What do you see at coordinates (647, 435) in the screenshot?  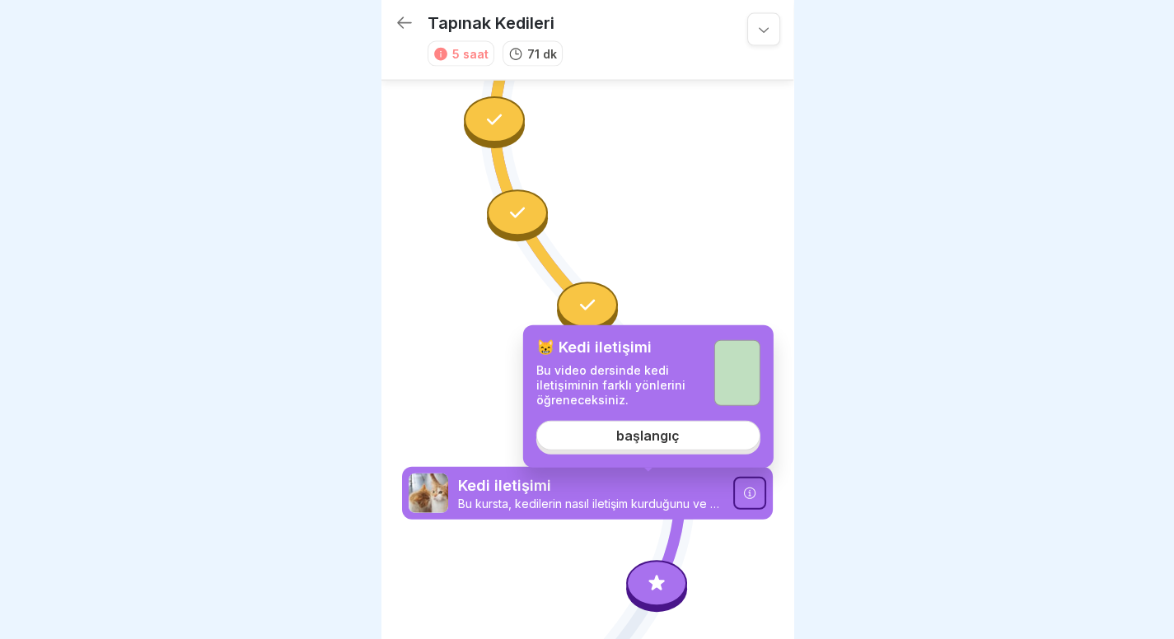 I see `font: başlangıç` at bounding box center [647, 435].